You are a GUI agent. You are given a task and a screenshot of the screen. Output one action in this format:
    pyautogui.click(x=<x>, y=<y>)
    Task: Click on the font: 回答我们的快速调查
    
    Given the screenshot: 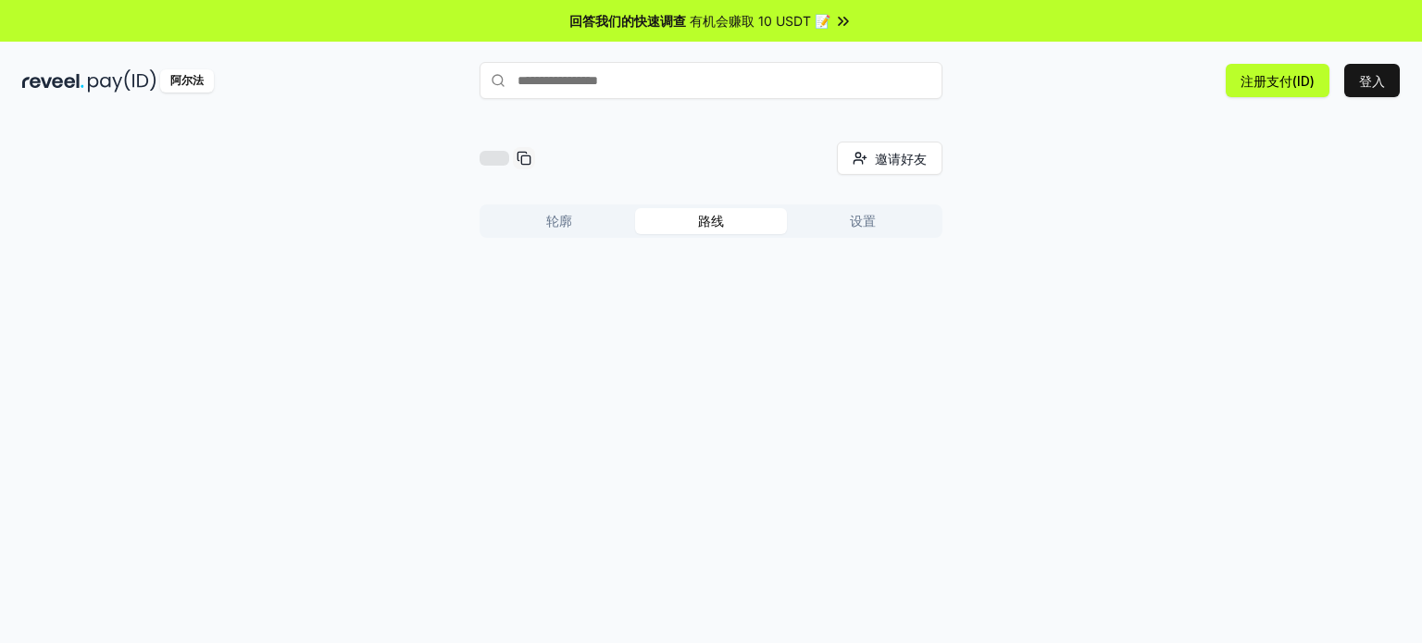 What is the action you would take?
    pyautogui.click(x=628, y=20)
    